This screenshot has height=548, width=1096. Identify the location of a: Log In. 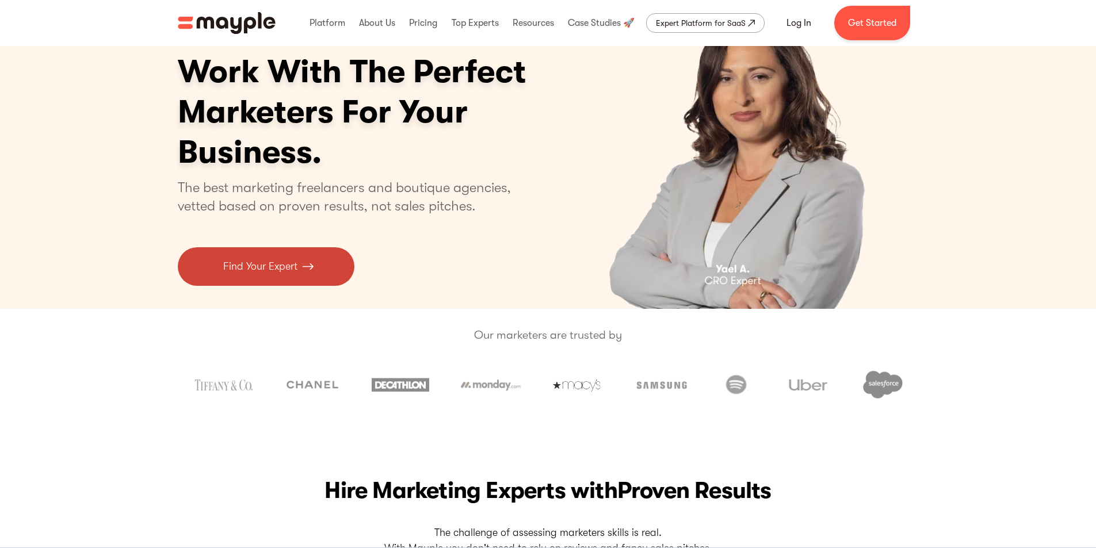
(798, 23).